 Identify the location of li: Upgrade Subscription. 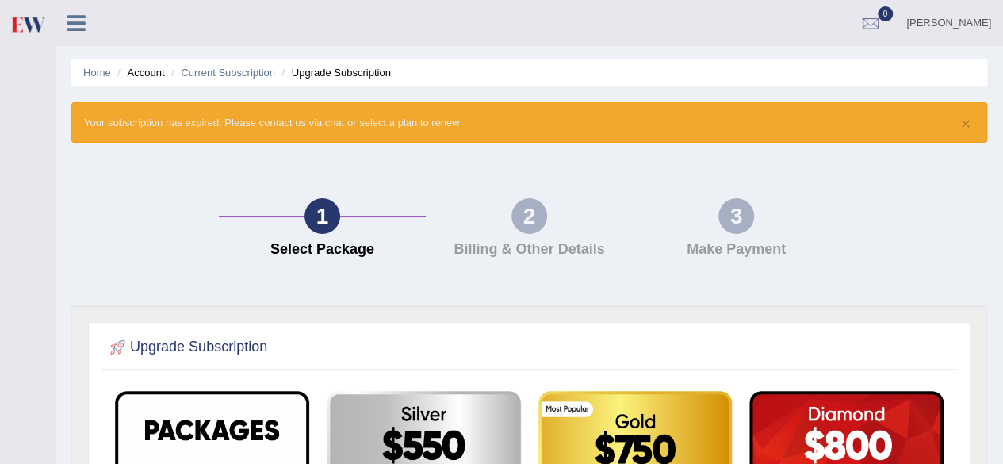
(334, 72).